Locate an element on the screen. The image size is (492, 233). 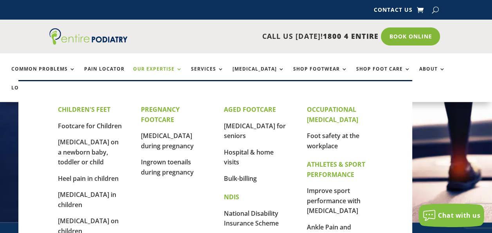
a: Footcare for Children is located at coordinates (90, 126).